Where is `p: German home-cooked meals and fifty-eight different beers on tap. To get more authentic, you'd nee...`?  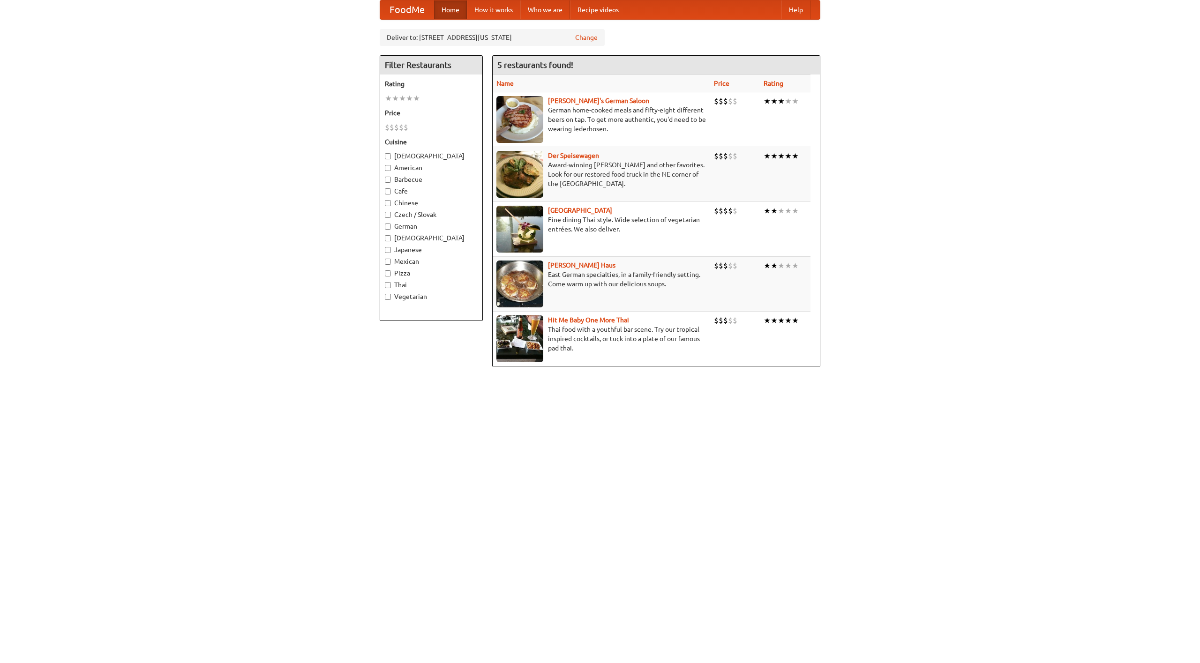 p: German home-cooked meals and fifty-eight different beers on tap. To get more authentic, you'd nee... is located at coordinates (601, 120).